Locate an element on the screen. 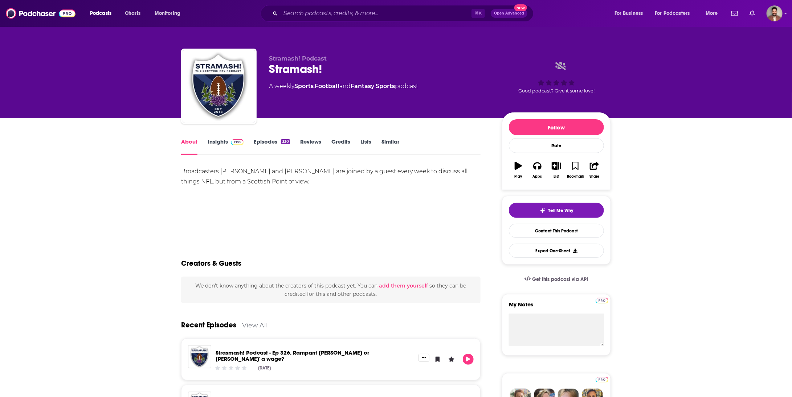 This screenshot has width=792, height=397. button: List is located at coordinates (556, 170).